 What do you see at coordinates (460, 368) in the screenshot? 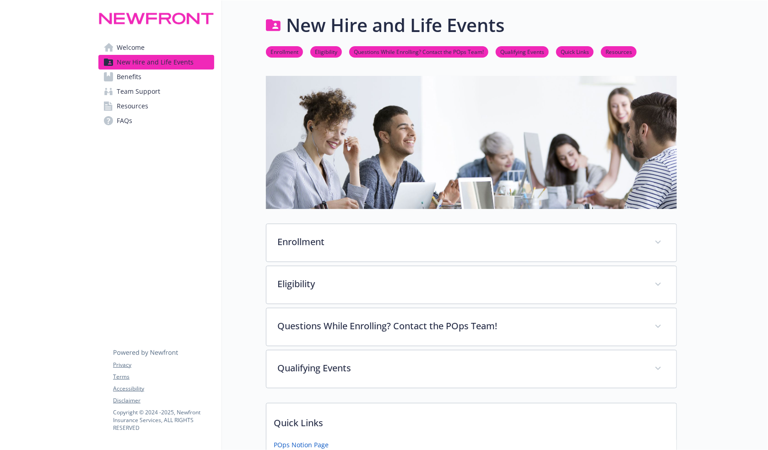
I see `p: Qualifying Events` at bounding box center [460, 368].